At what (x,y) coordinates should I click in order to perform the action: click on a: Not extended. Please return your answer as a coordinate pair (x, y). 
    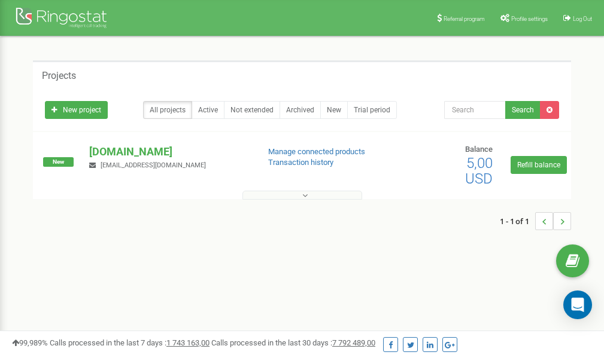
    Looking at the image, I should click on (252, 110).